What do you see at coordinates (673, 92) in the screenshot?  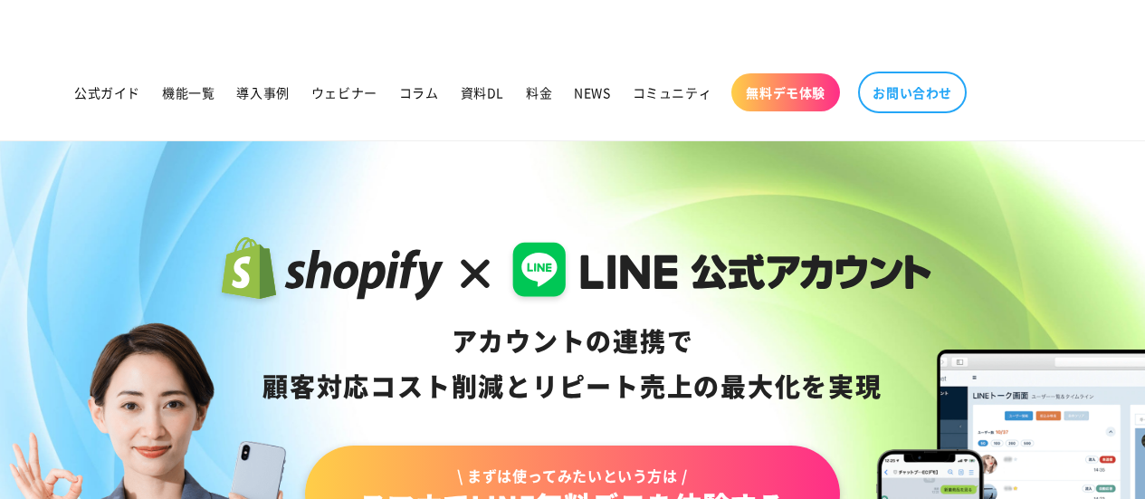 I see `span: コミュニティ` at bounding box center [673, 92].